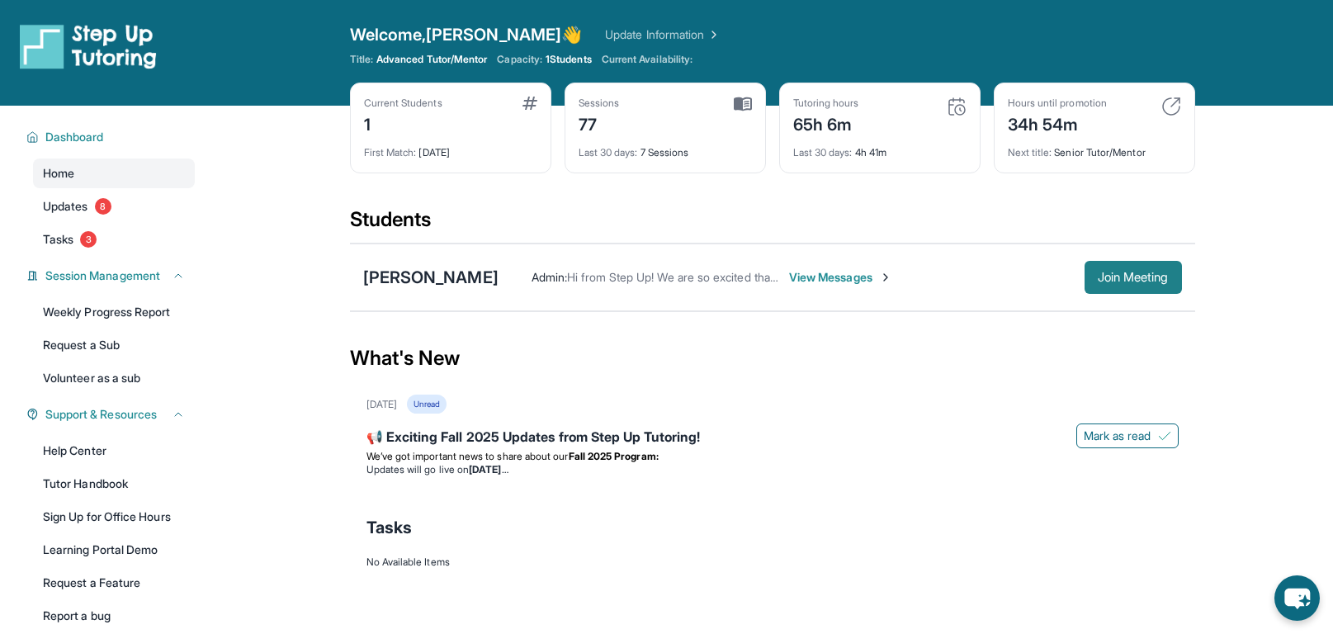 The height and width of the screenshot is (634, 1333). What do you see at coordinates (613, 455) in the screenshot?
I see `strong: Fall 2025 Program:` at bounding box center [613, 455].